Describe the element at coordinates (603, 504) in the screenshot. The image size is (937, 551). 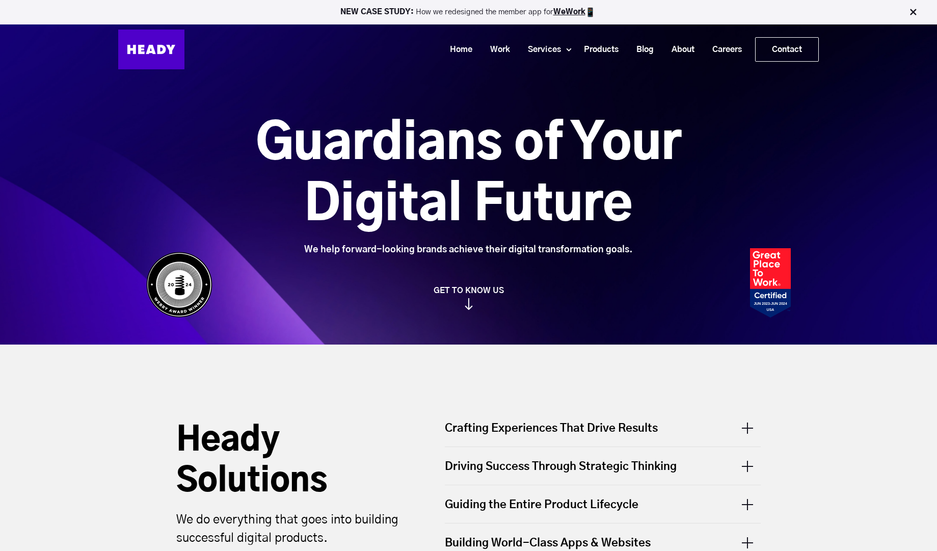
I see `div: Guiding the Entire Product Lifecycle` at that location.